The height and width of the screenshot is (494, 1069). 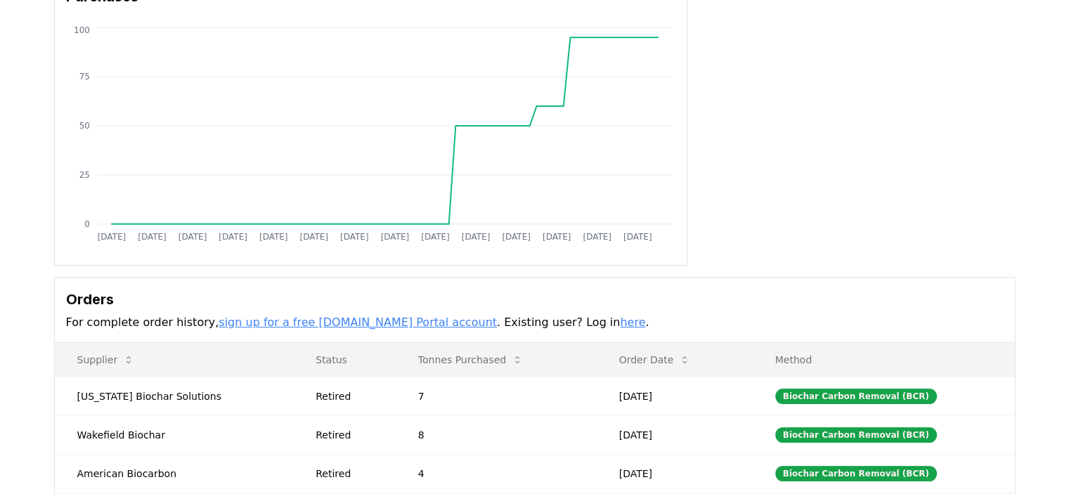 I want to click on a: here, so click(x=633, y=322).